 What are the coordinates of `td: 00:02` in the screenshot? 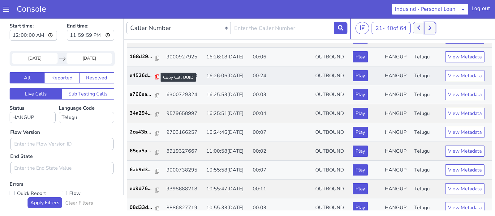 It's located at (281, 134).